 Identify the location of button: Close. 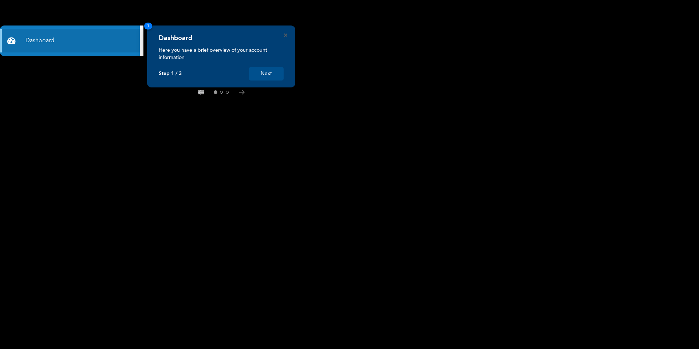
(285, 35).